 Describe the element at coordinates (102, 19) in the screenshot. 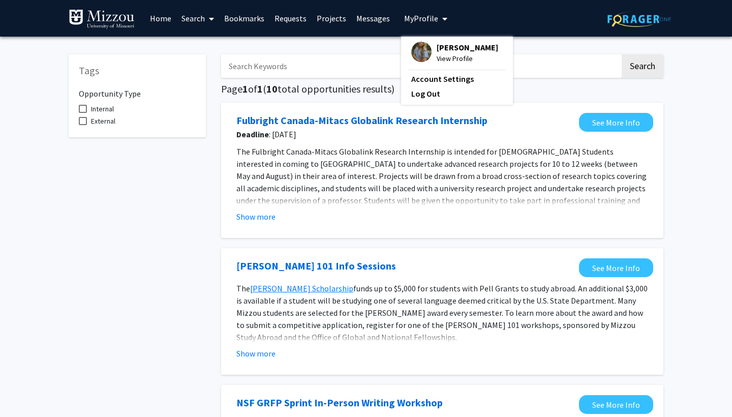

I see `img: University of Missouri Logo` at that location.